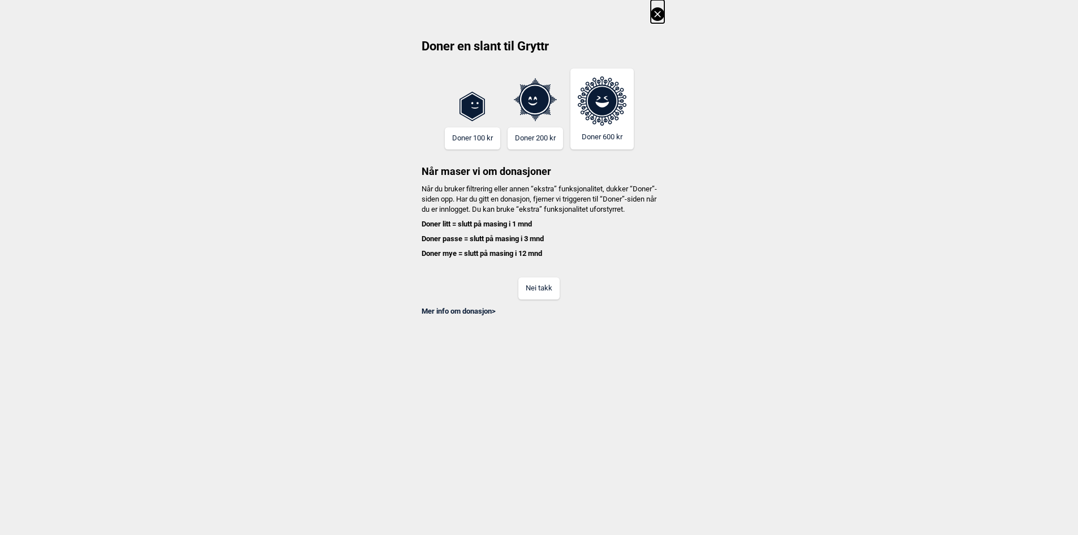  I want to click on b: Doner litt = slutt på masing i 1 mnd, so click(477, 224).